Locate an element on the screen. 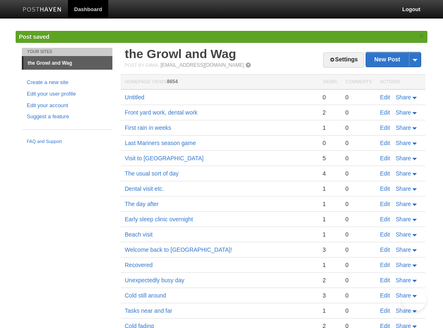  a: FAQ and Support is located at coordinates (67, 142).